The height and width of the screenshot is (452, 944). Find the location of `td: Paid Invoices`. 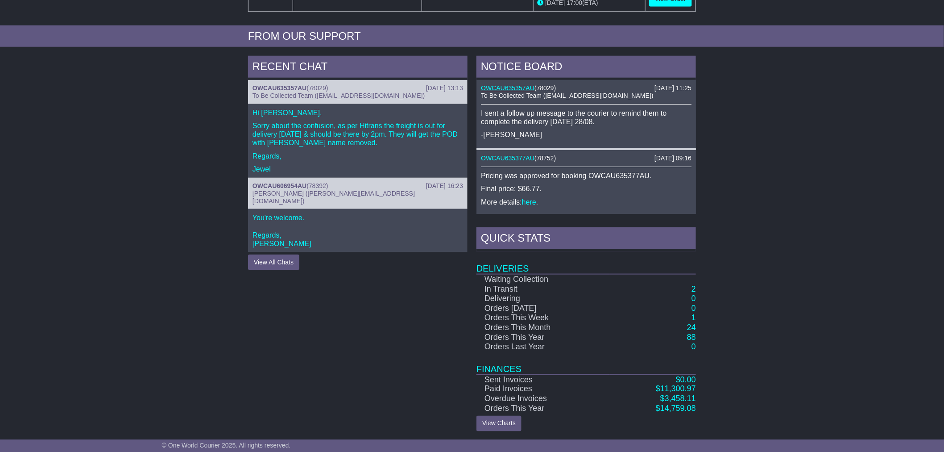

td: Paid Invoices is located at coordinates (543, 389).